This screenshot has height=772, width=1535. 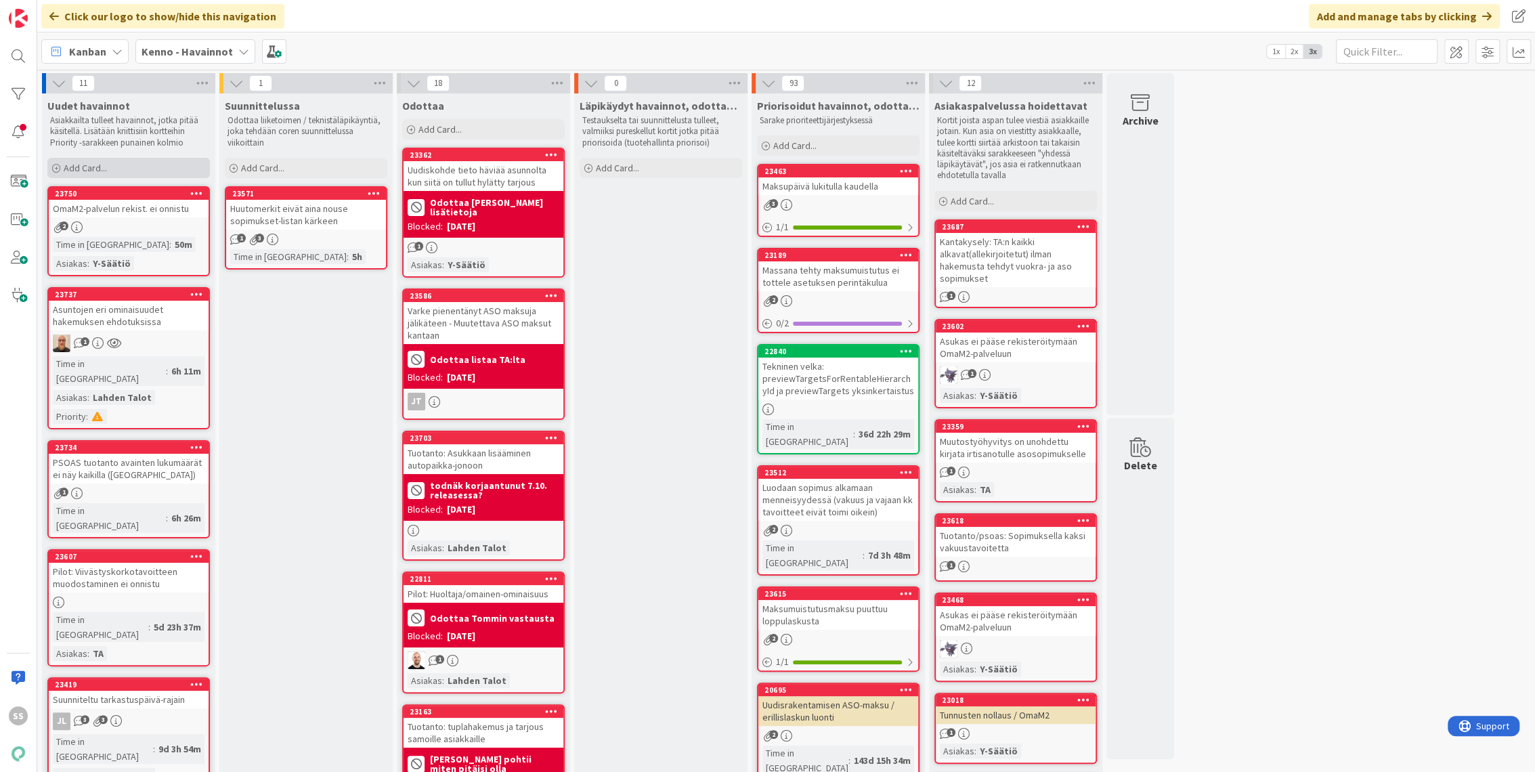 I want to click on div: 23468, so click(x=1019, y=600).